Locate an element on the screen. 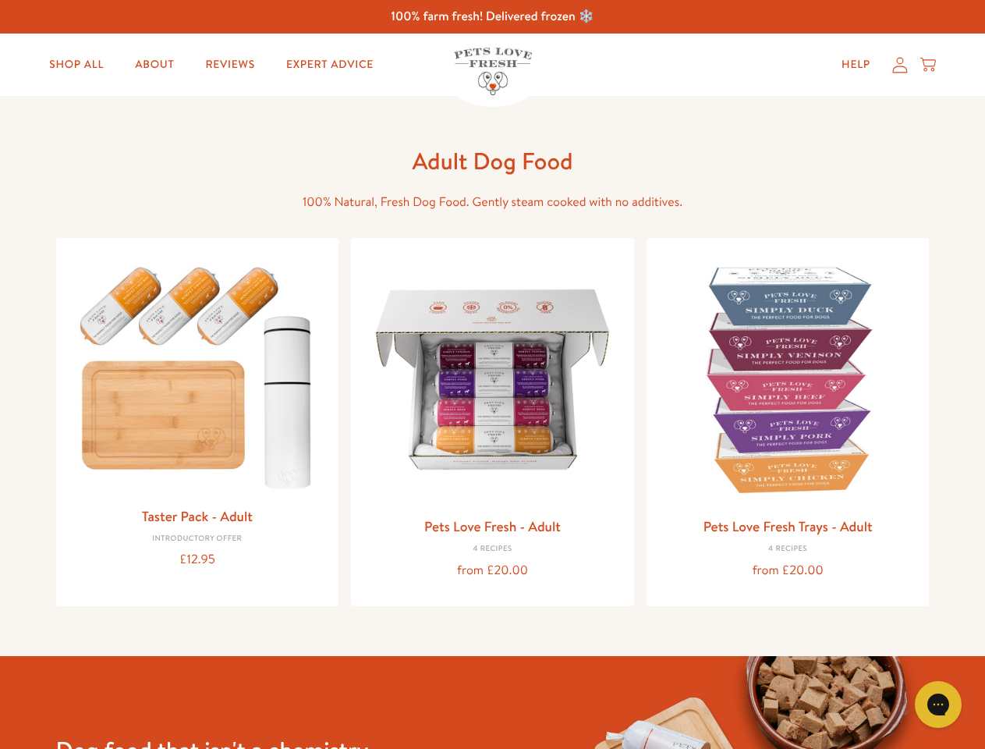  a: Expert Advice is located at coordinates (330, 65).